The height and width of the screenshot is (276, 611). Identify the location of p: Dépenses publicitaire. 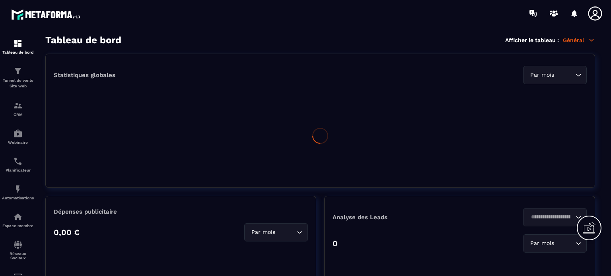
(180, 212).